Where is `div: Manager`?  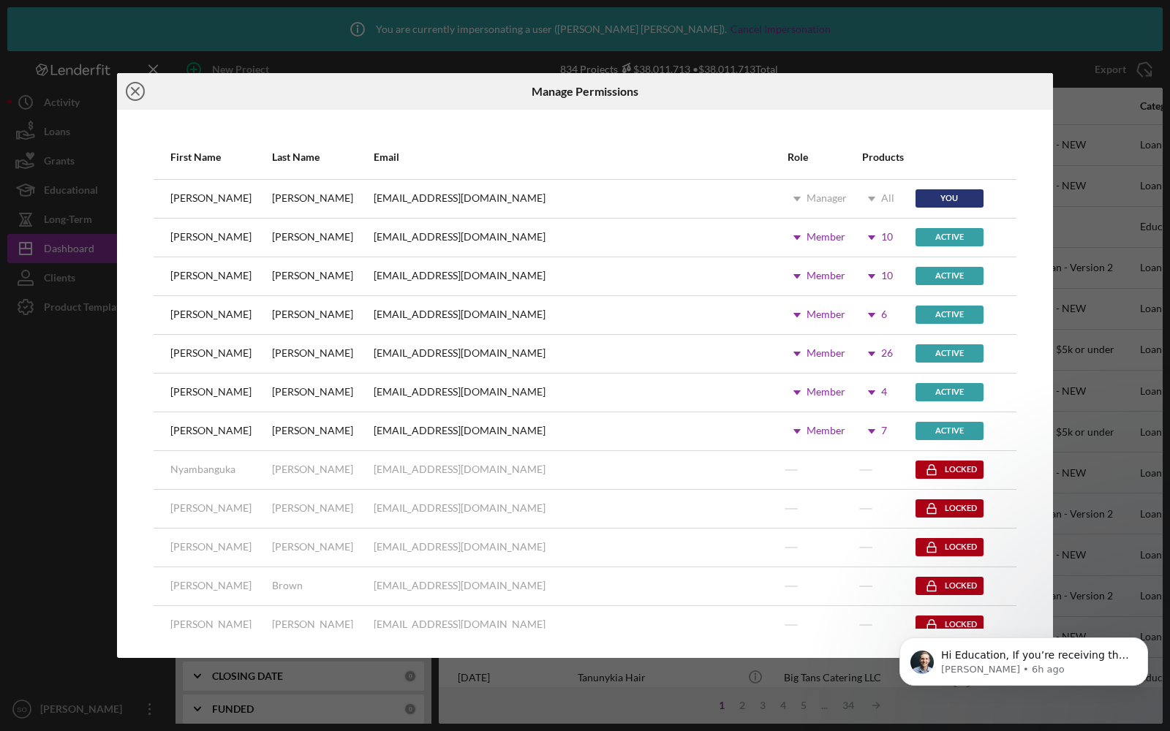
div: Manager is located at coordinates (826, 198).